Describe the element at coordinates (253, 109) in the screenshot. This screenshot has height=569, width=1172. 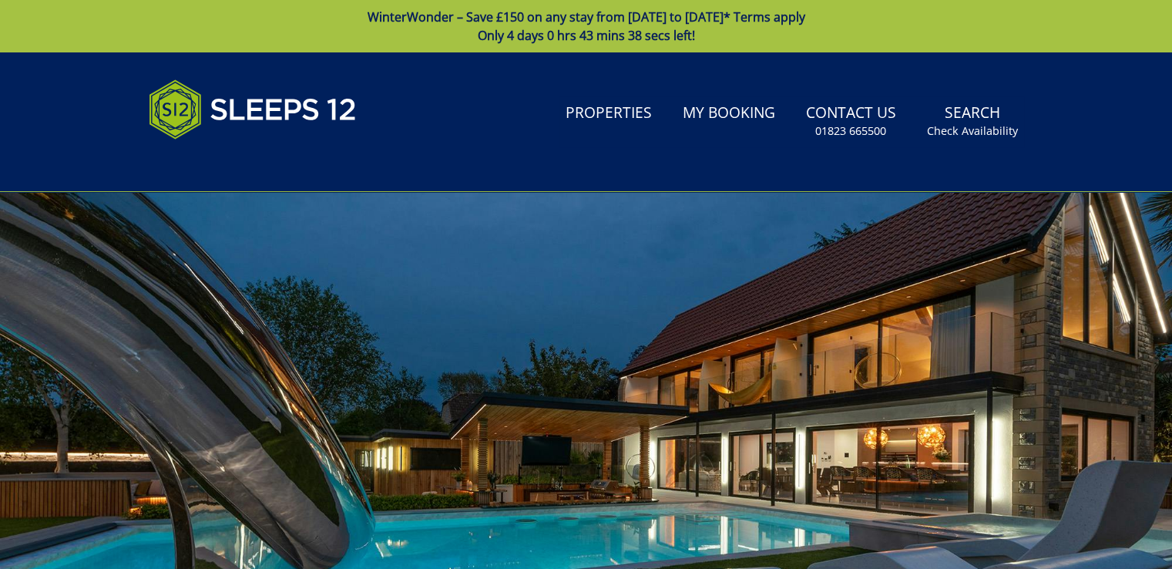
I see `img: Sleeps 12` at that location.